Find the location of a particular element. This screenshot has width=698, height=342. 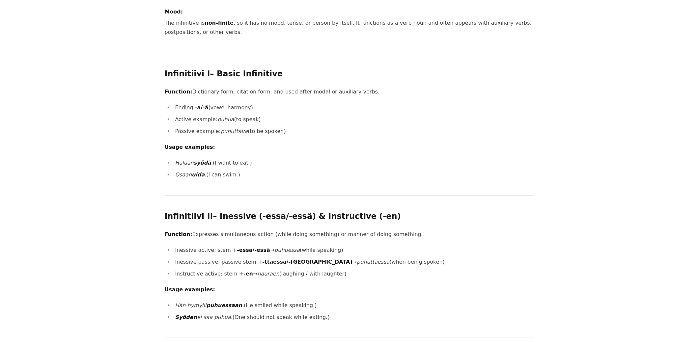

em: Haluan . is located at coordinates (194, 163).